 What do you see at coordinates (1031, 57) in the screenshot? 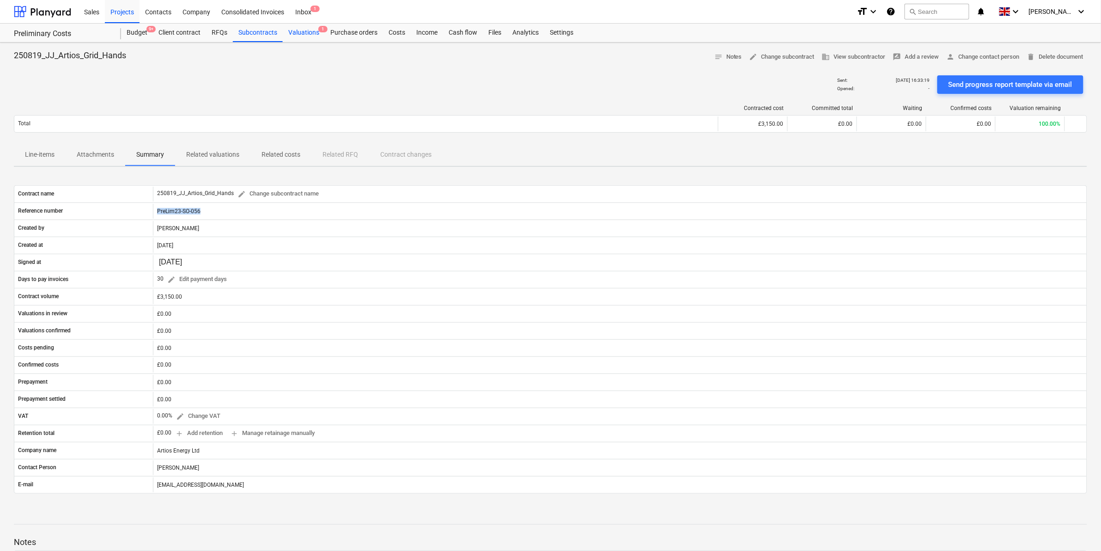
I see `span: delete` at bounding box center [1031, 57].